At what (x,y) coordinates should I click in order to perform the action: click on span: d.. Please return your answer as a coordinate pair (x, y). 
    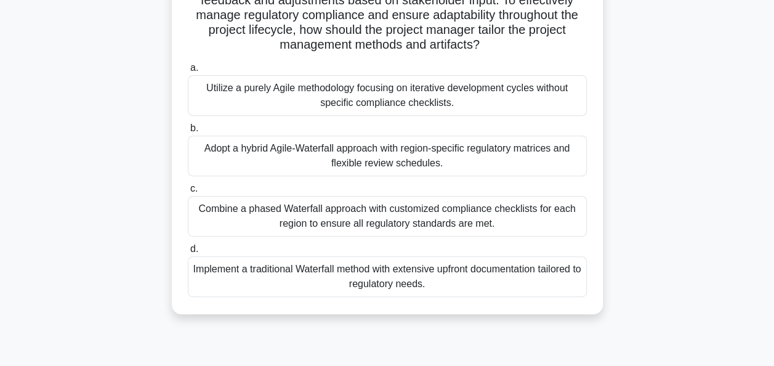
    Looking at the image, I should click on (194, 248).